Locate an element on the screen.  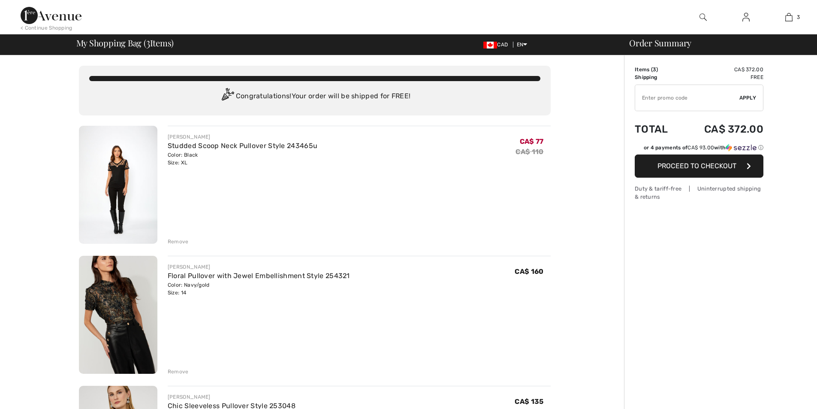
a: 3 is located at coordinates (788, 17).